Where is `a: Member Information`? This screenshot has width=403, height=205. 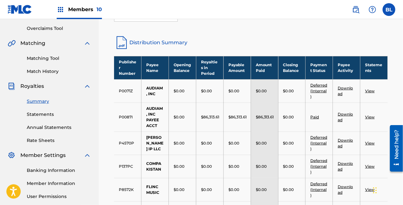
a: Member Information is located at coordinates (59, 183).